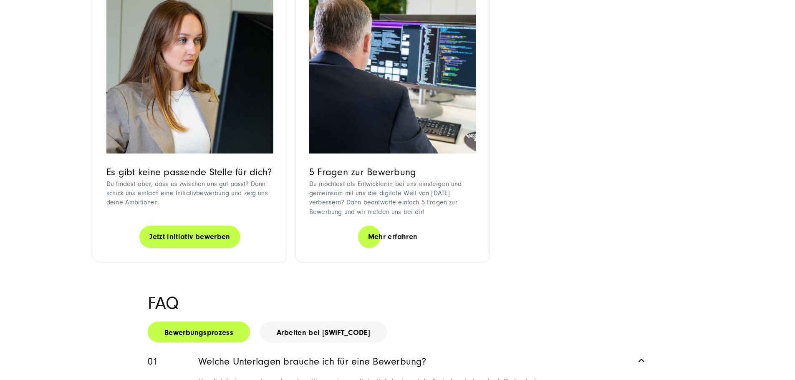 Image resolution: width=795 pixels, height=380 pixels. Describe the element at coordinates (190, 193) in the screenshot. I see `p: Du findest aber, dass es zwischen uns gut passt? Dann schick uns einfach eine Initiativbewerbung ...` at that location.